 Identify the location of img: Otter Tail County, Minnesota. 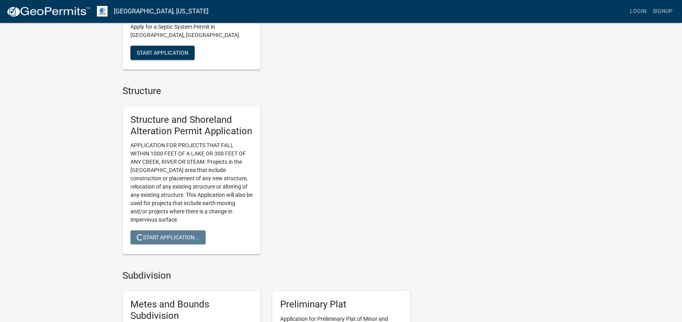
(102, 11).